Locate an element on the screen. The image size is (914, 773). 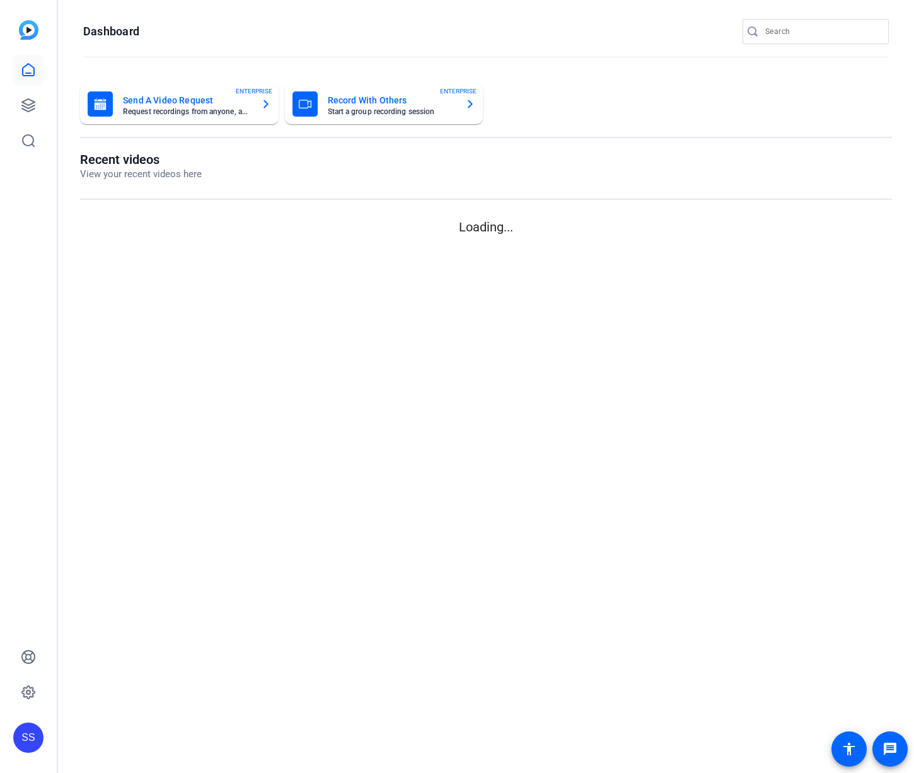
p: Loading... is located at coordinates (486, 227).